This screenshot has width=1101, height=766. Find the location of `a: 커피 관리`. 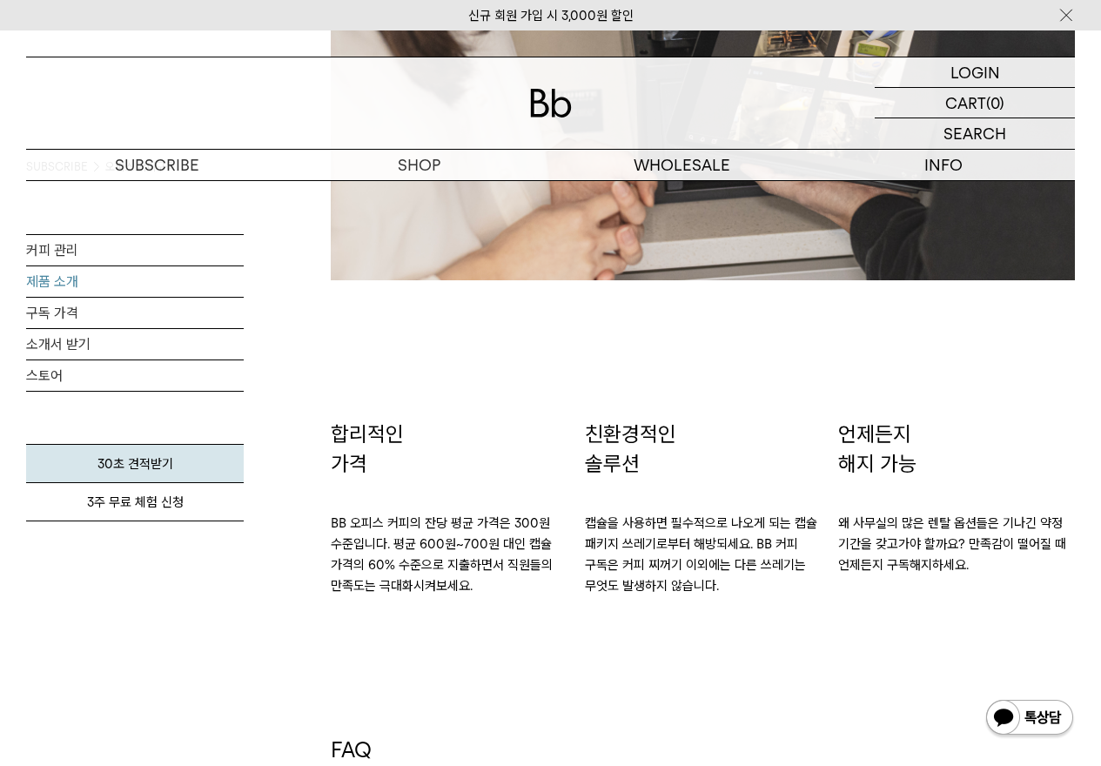

a: 커피 관리 is located at coordinates (135, 250).